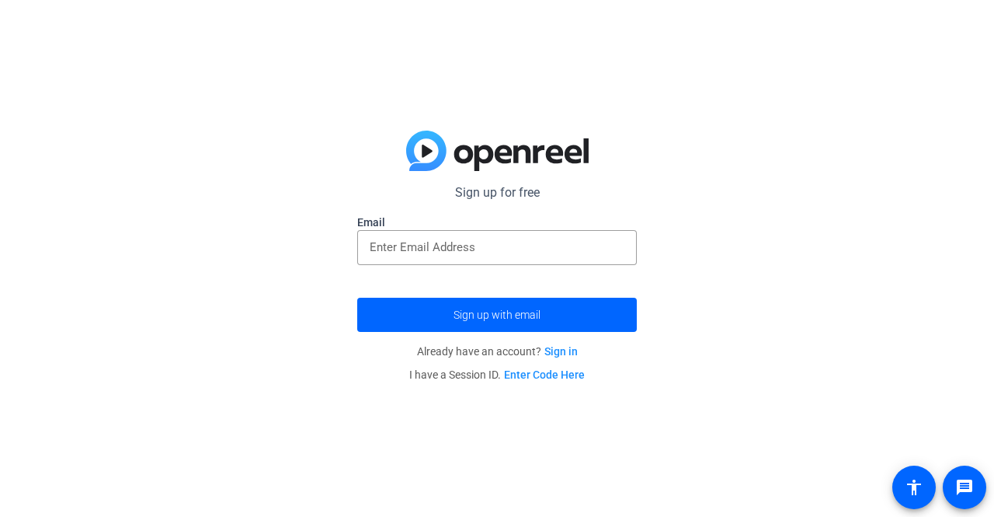 This screenshot has width=994, height=517. Describe the element at coordinates (497, 151) in the screenshot. I see `img: blue-gradient.svg` at that location.